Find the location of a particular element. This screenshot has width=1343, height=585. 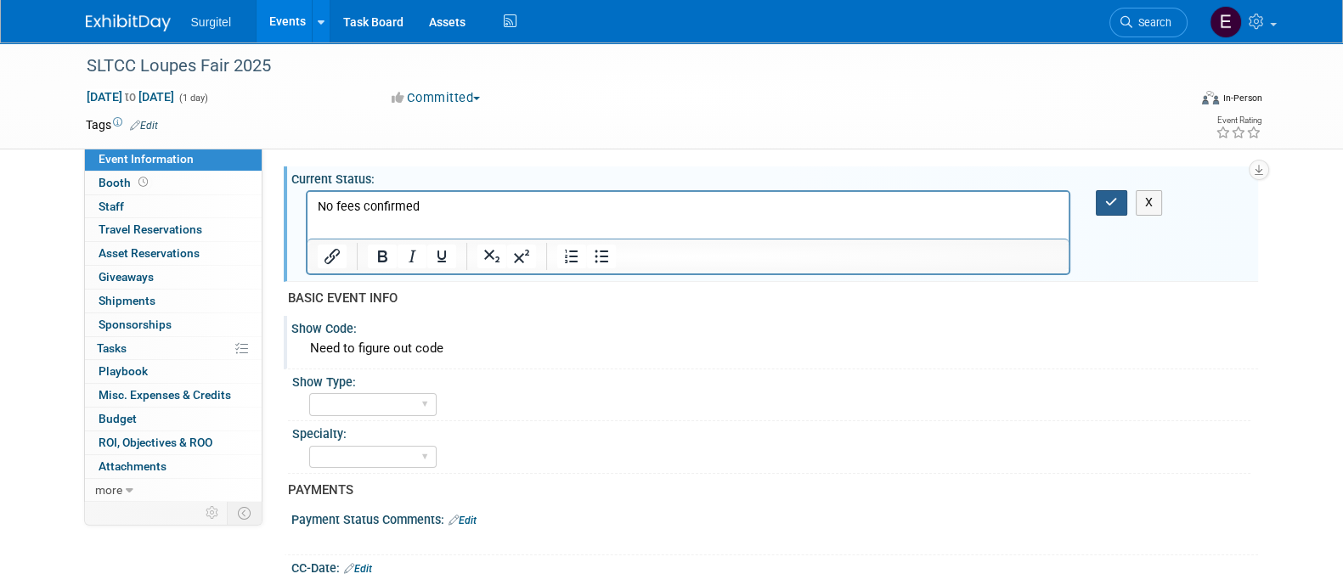

span: Booth not reserved yet is located at coordinates (143, 182).